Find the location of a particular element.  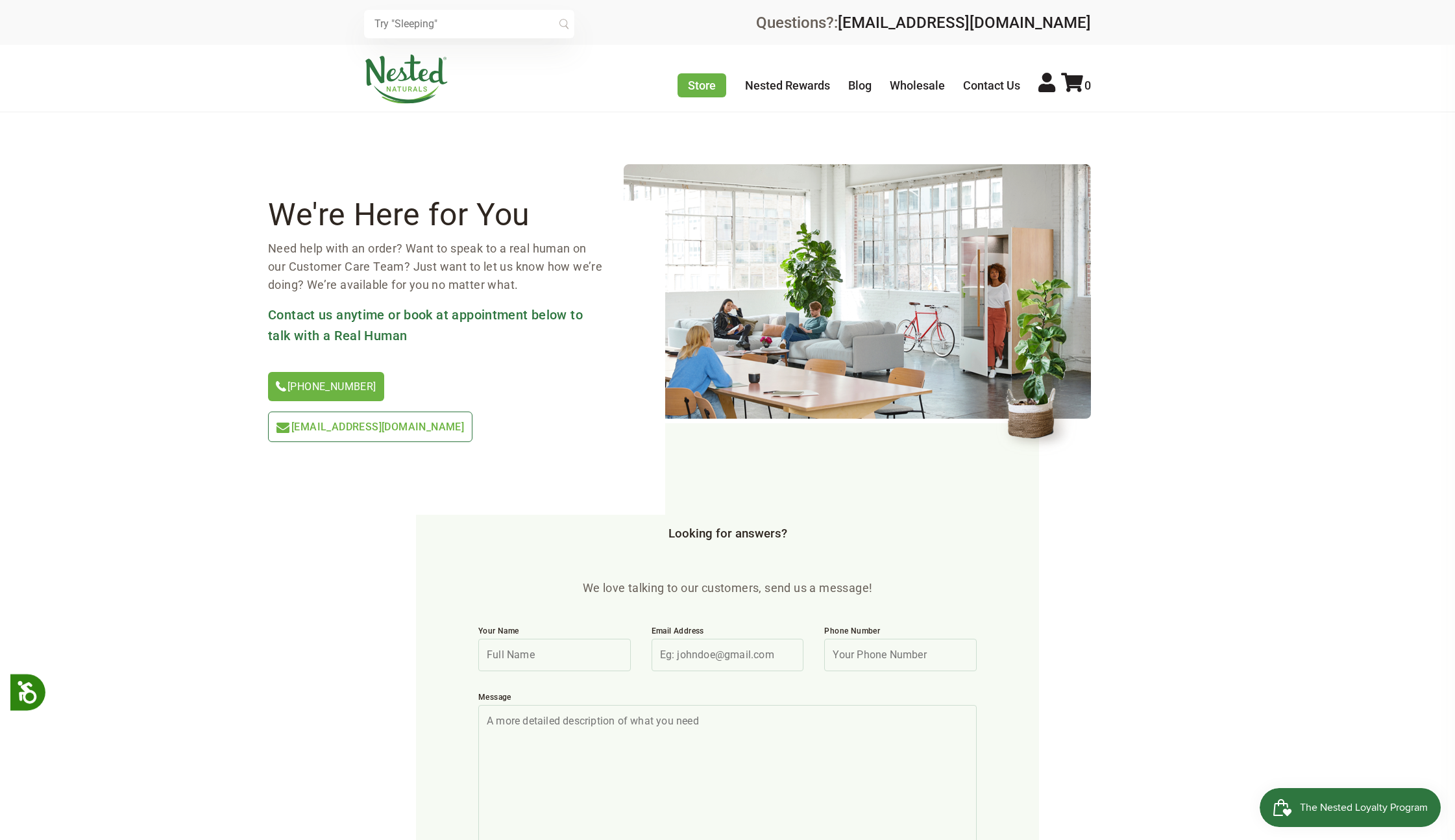

img: icon-email-light-green.svg is located at coordinates (283, 427).